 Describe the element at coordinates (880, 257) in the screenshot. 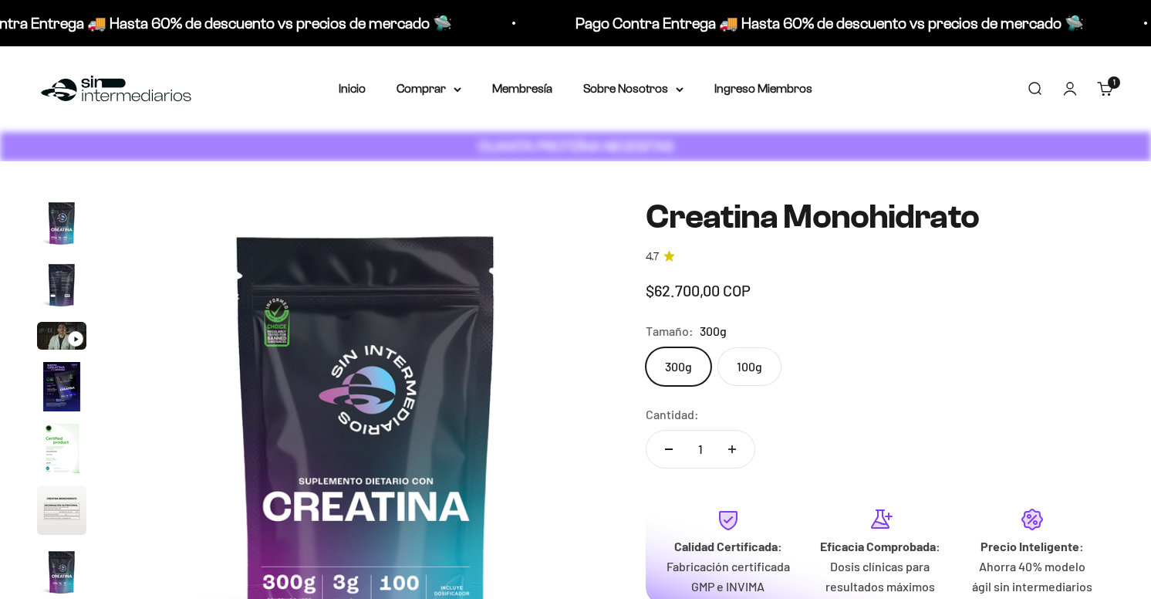

I see `a: 4.74.7 de 5.0 estrellas` at that location.